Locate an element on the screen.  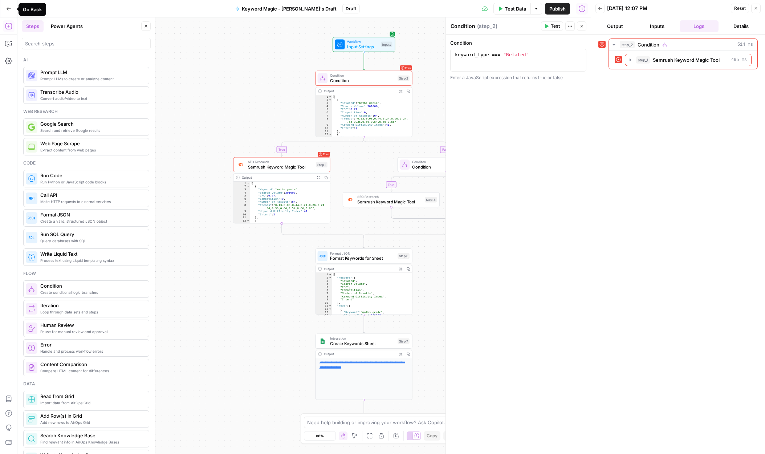
span: Toggle code folding, rows 12 through 21 is located at coordinates (330, 309).